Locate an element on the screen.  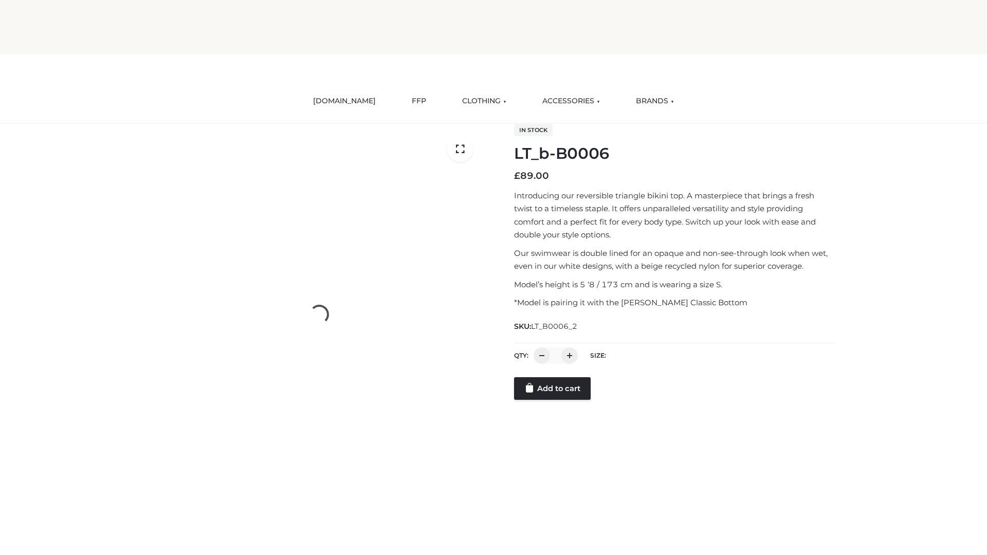
p: Model’s height is 5 ‘8 / 173 cm and is wearing a size S. is located at coordinates (674, 285).